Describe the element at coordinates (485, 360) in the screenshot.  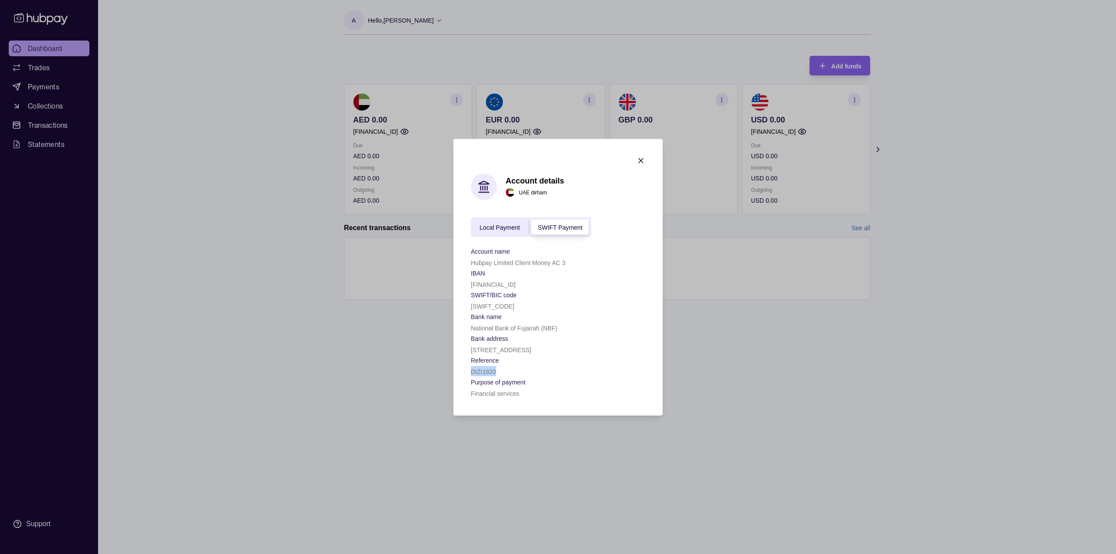
I see `p: Reference` at that location.